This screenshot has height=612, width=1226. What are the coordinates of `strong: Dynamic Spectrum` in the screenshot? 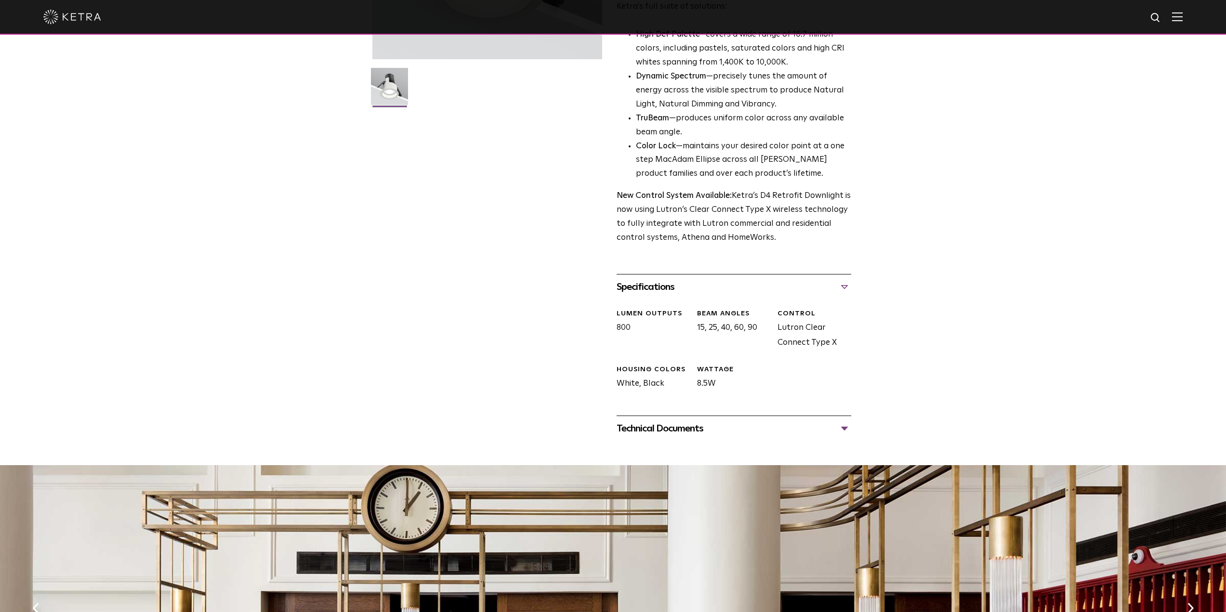 It's located at (671, 76).